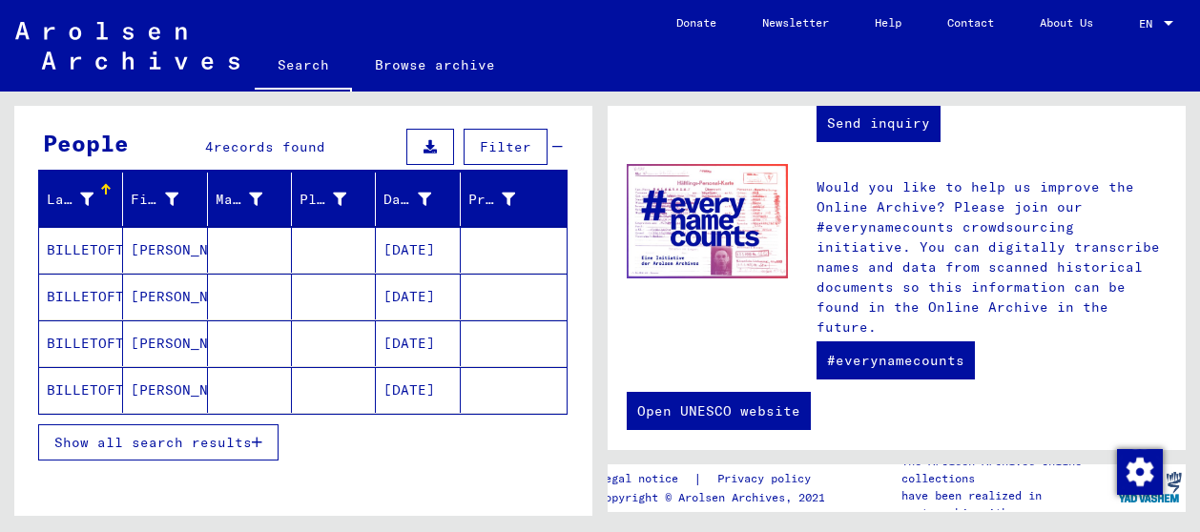 This screenshot has height=532, width=1200. I want to click on a: Send inquiry, so click(879, 123).